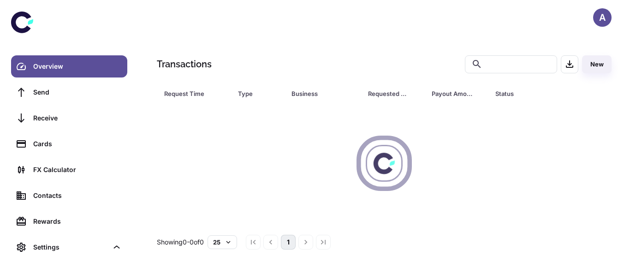  I want to click on div: Request Time, so click(190, 94).